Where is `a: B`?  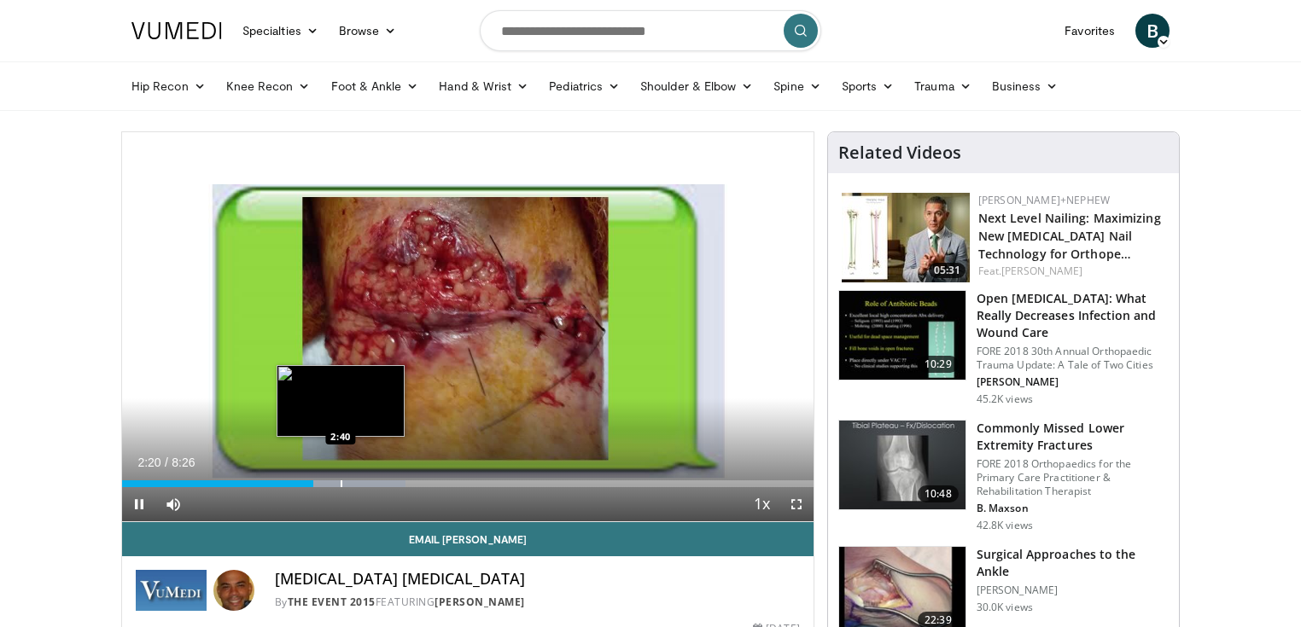
a: B is located at coordinates (1152, 31).